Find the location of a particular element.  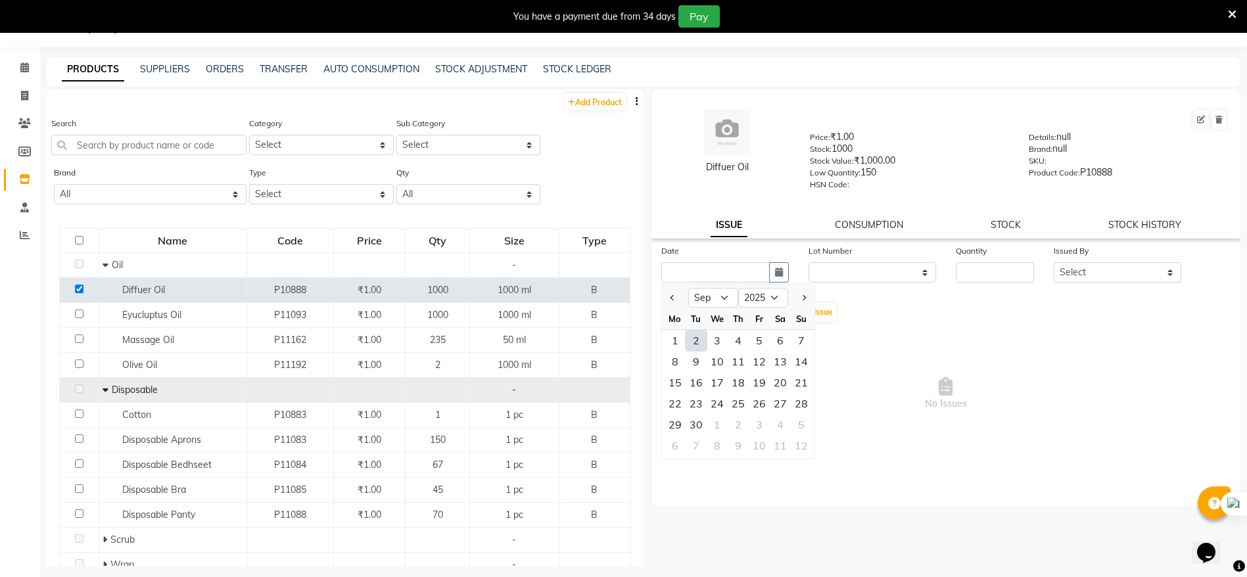

div: Thursday, October 9, 2025 is located at coordinates (738, 446).